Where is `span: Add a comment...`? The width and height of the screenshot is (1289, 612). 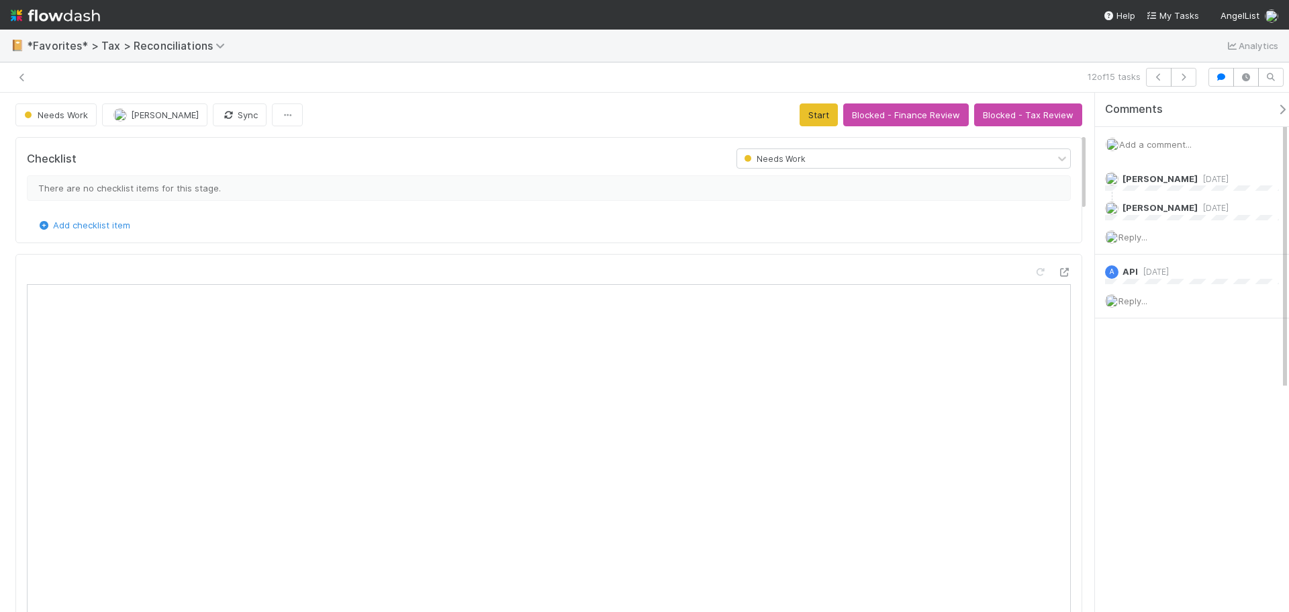
span: Add a comment... is located at coordinates (1156, 144).